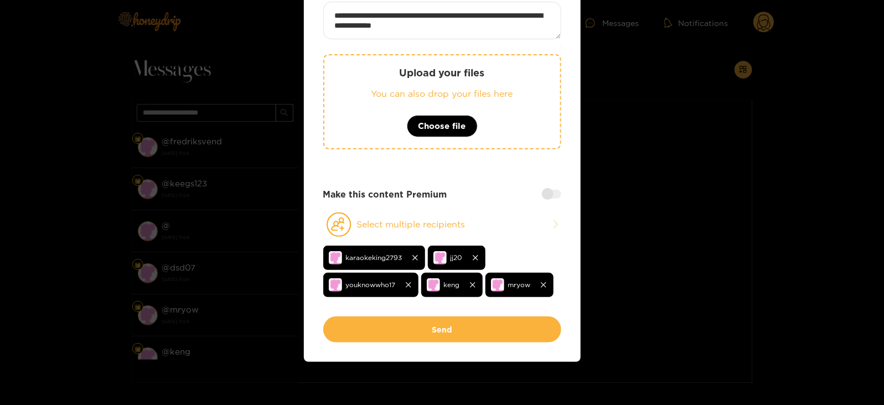 This screenshot has width=884, height=405. I want to click on span: jj20, so click(457, 257).